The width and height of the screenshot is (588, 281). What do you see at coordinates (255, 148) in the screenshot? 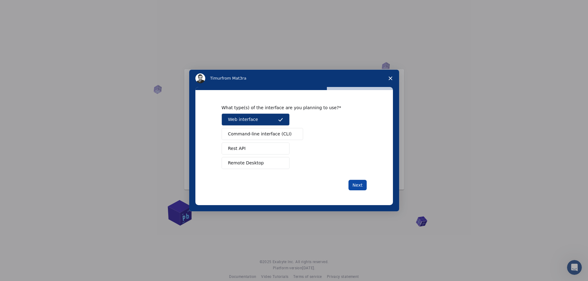
I see `button: Rest API` at bounding box center [255, 148].